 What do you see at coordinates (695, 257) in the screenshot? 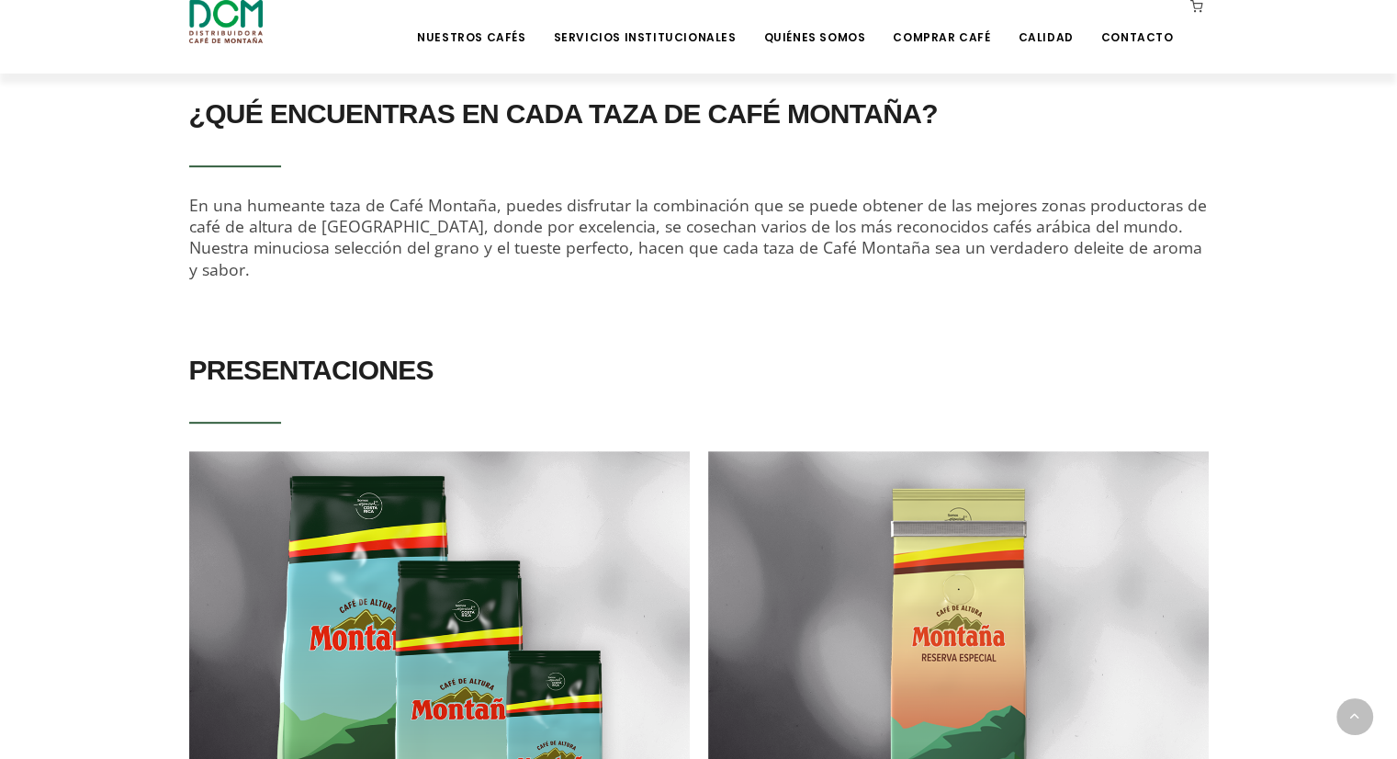
I see `span: Nuestra minuciosa selección del grano y el tueste perfecto, hacen que cada taza de Café Montaña s...` at bounding box center [695, 257].